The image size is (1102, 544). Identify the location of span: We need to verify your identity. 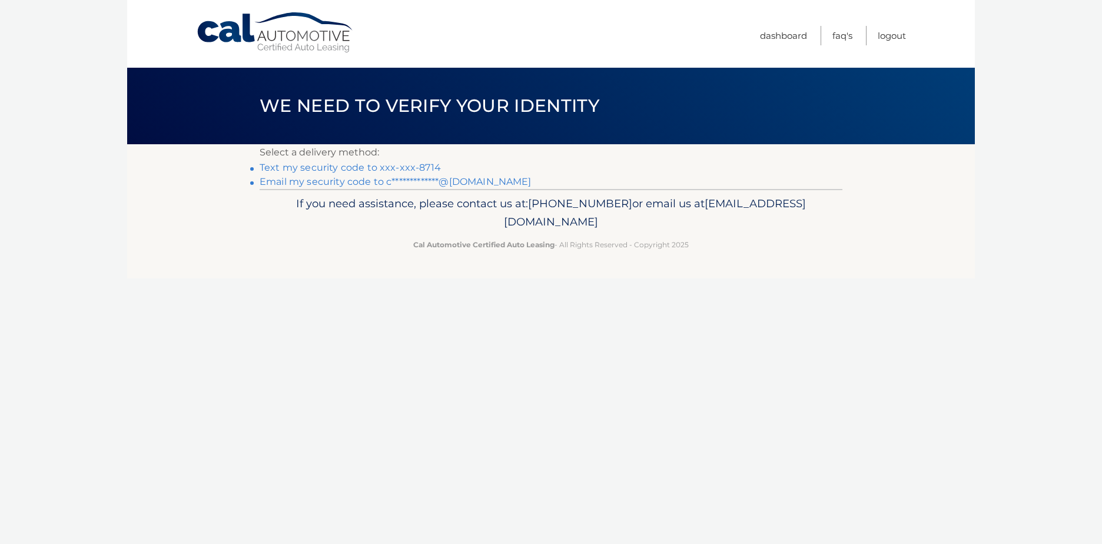
(429, 105).